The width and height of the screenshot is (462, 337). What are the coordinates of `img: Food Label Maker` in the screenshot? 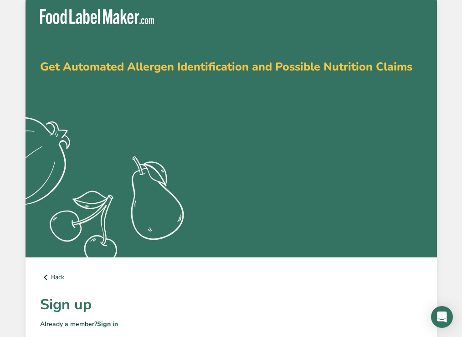 It's located at (97, 16).